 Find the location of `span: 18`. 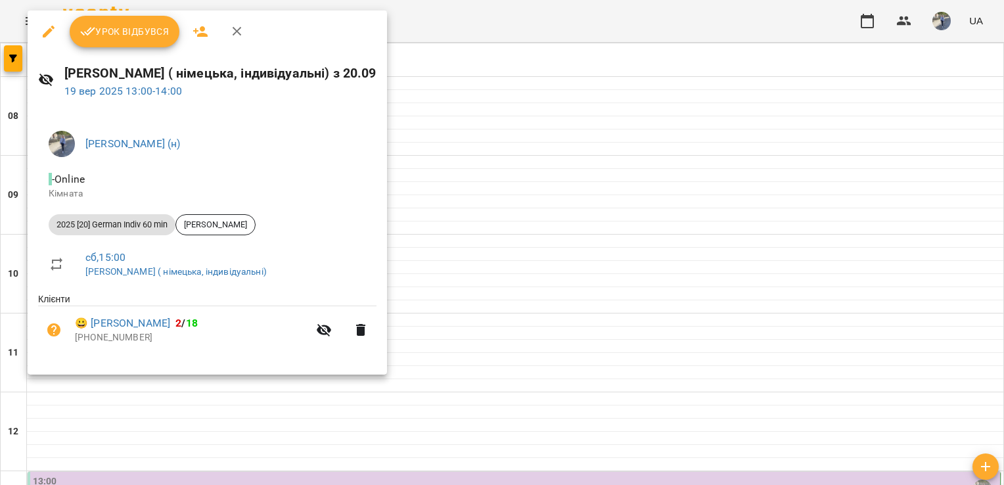

span: 18 is located at coordinates (192, 323).